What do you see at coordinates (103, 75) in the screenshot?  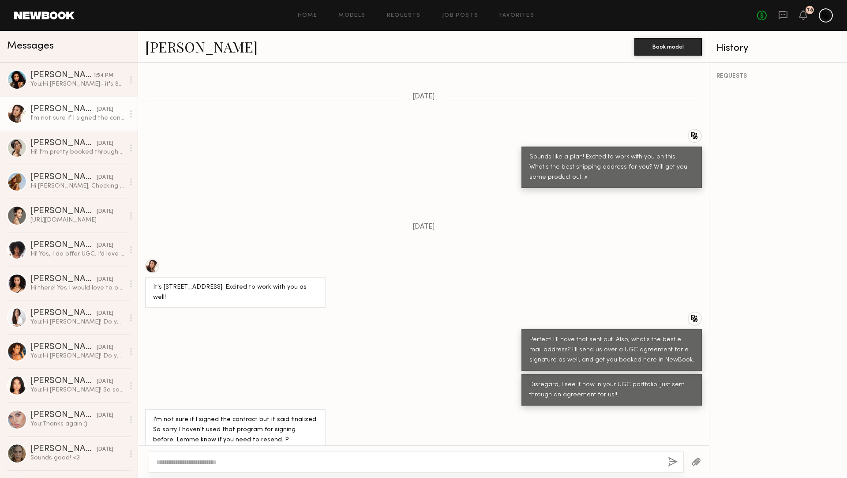 I see `div: 1:54 PM` at bounding box center [103, 75].